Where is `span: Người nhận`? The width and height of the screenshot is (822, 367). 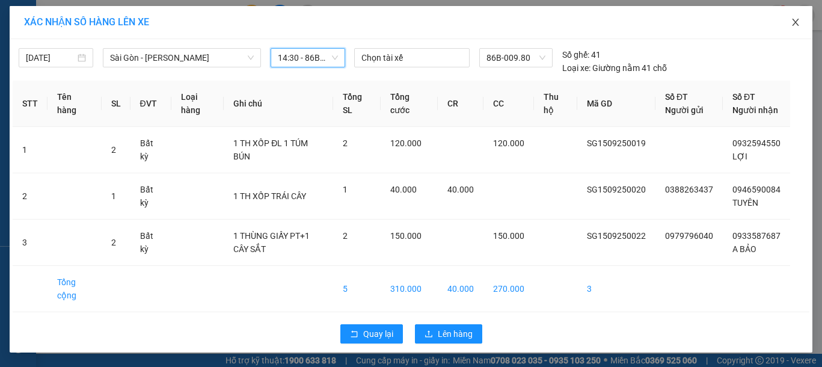
span: Người nhận is located at coordinates (755, 110).